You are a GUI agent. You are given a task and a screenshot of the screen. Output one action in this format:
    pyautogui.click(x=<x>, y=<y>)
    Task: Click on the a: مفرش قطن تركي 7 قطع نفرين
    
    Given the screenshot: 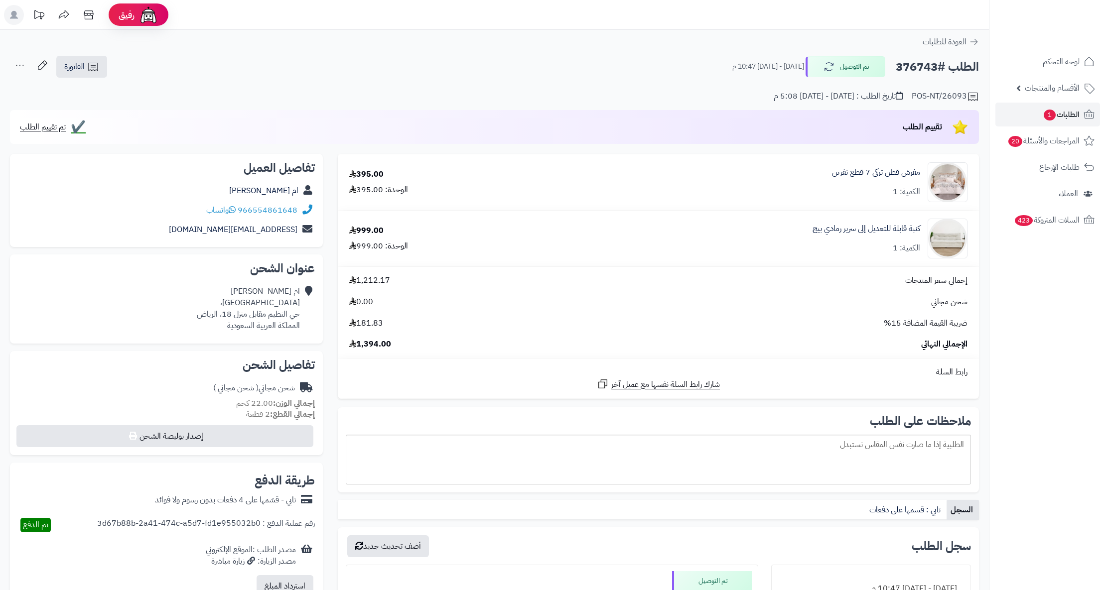 What is the action you would take?
    pyautogui.click(x=876, y=172)
    